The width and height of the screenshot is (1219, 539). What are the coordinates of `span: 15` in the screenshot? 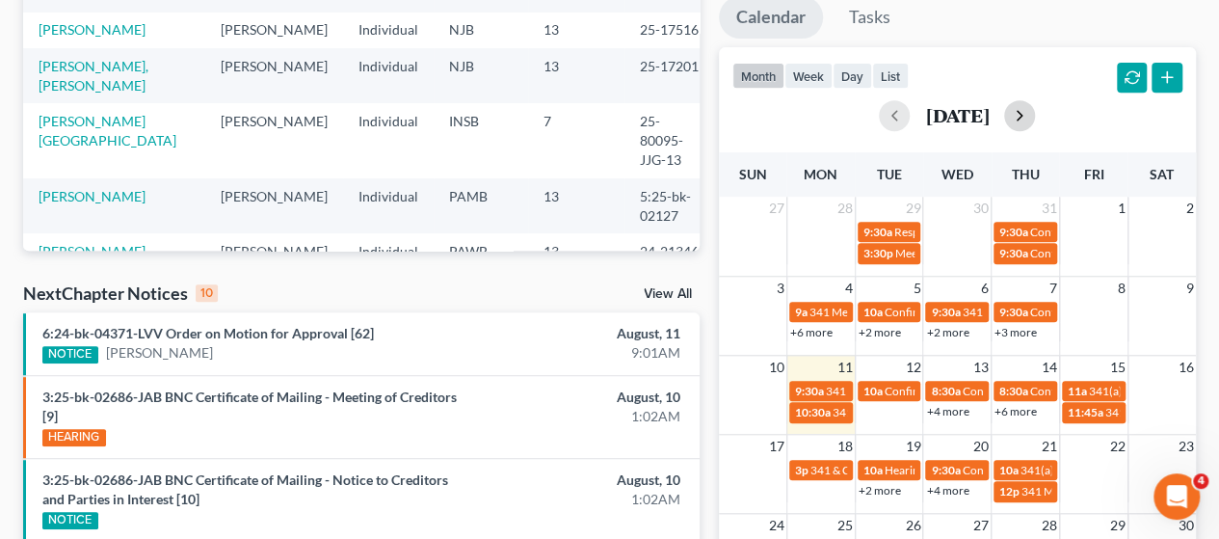 It's located at (1118, 367).